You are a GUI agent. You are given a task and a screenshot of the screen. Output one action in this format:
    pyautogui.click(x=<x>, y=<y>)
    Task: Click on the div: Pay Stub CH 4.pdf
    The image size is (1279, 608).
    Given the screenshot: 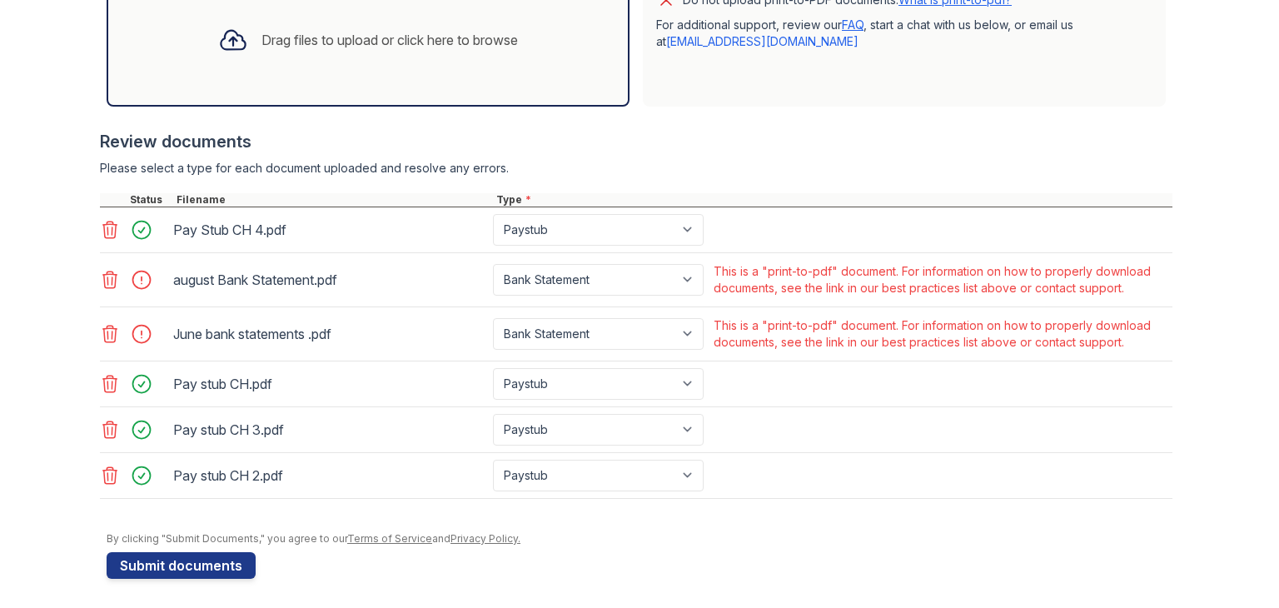 What is the action you would take?
    pyautogui.click(x=330, y=230)
    